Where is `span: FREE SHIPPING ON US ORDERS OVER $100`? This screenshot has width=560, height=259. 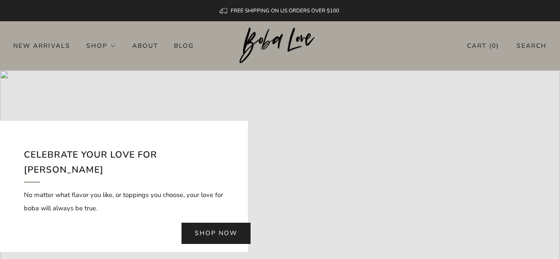 span: FREE SHIPPING ON US ORDERS OVER $100 is located at coordinates (285, 11).